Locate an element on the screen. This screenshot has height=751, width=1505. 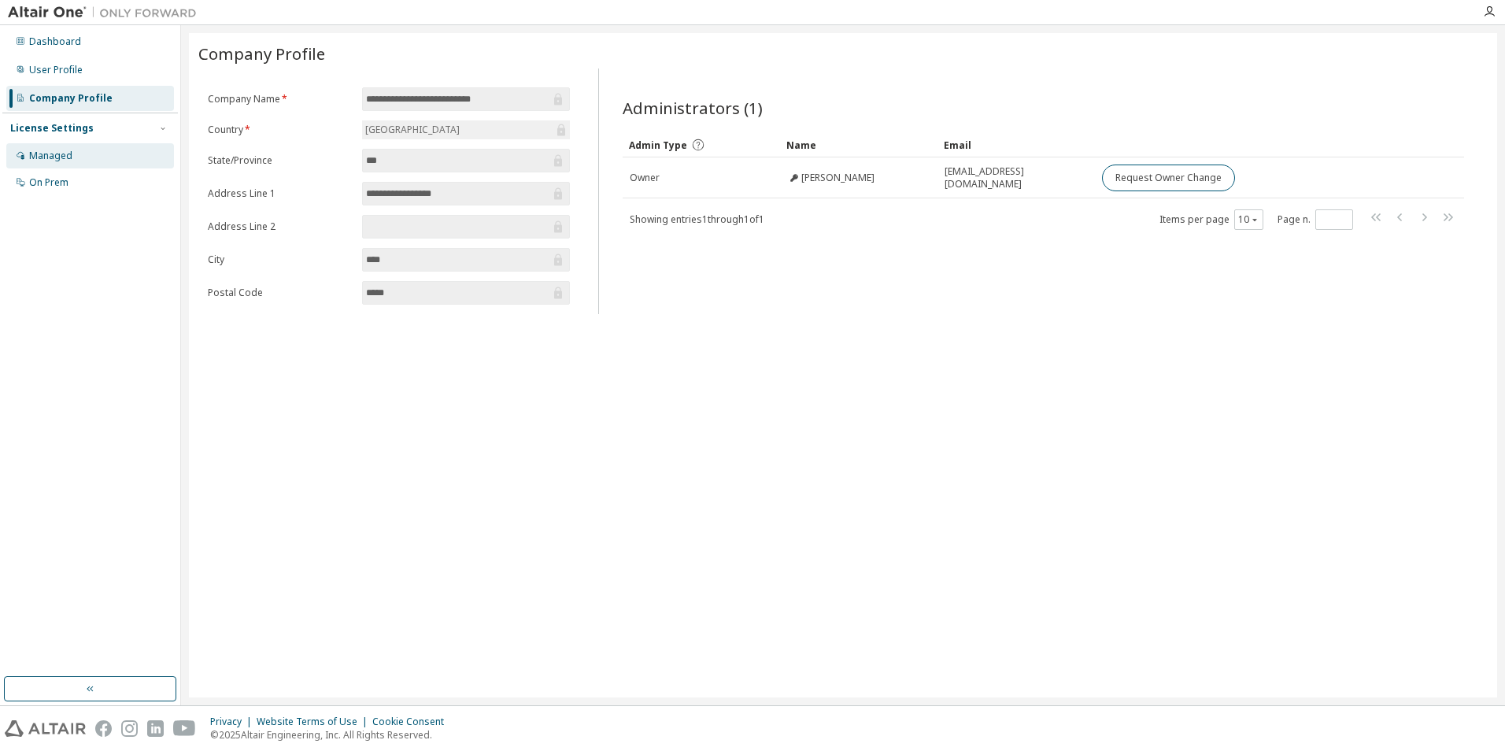
label: Country is located at coordinates (280, 130).